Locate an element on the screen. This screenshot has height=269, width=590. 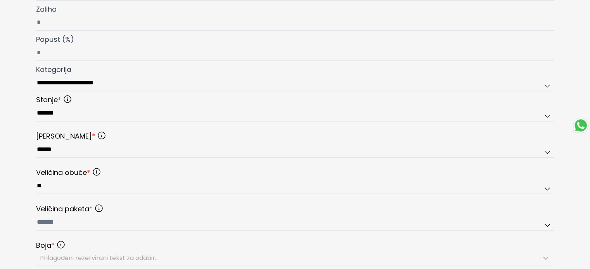
span: Kategorija is located at coordinates (53, 69).